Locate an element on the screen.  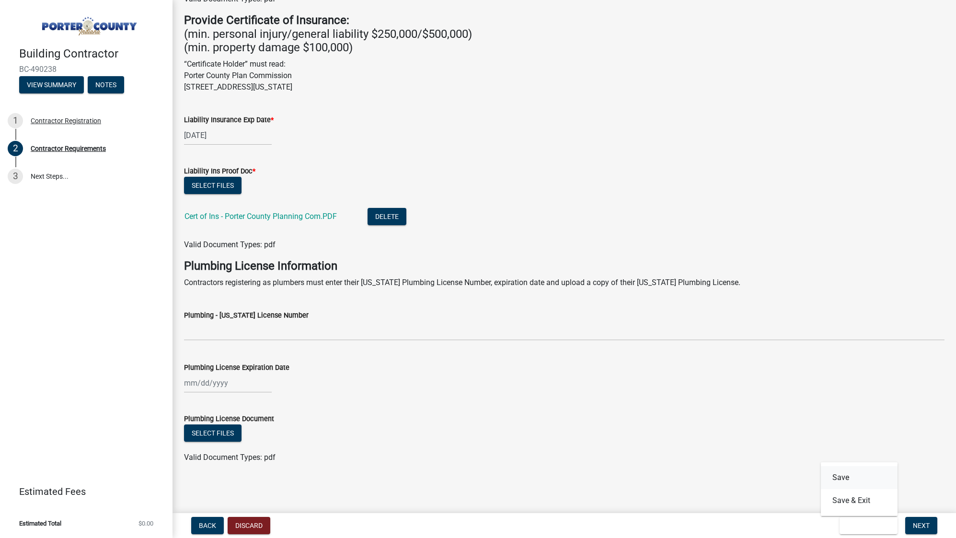
button: Discard is located at coordinates (249, 525).